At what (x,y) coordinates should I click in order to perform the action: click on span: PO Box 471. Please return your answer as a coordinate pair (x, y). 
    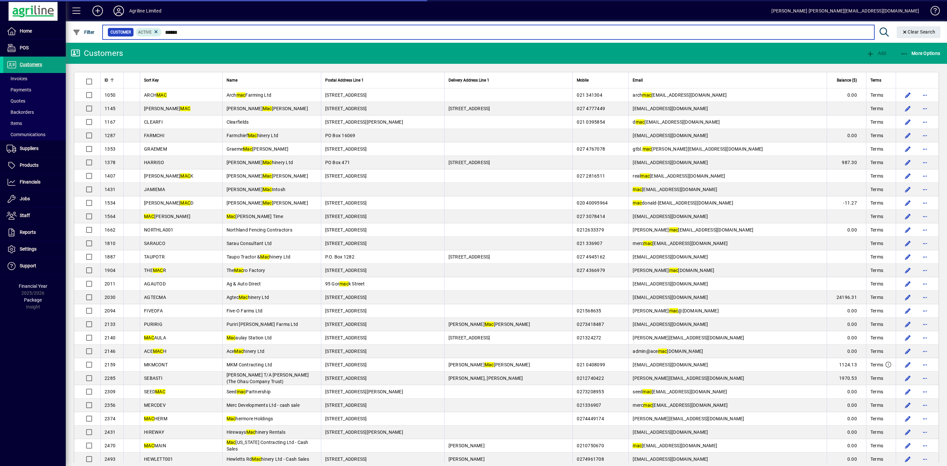
    Looking at the image, I should click on (338, 162).